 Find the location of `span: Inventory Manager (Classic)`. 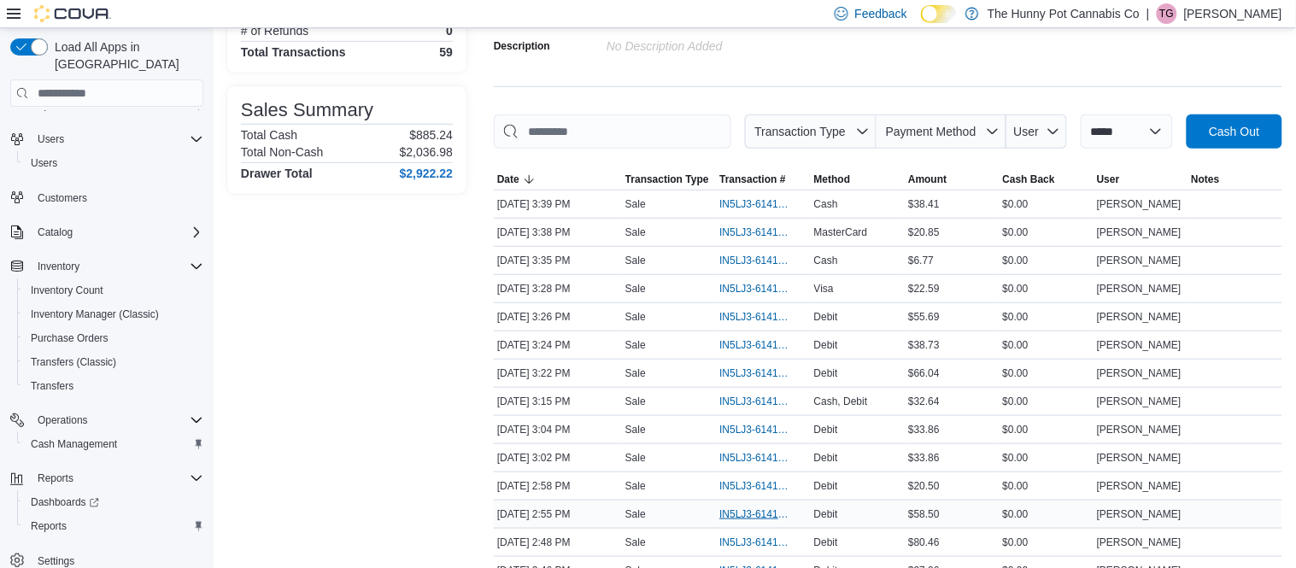

span: Inventory Manager (Classic) is located at coordinates (95, 314).